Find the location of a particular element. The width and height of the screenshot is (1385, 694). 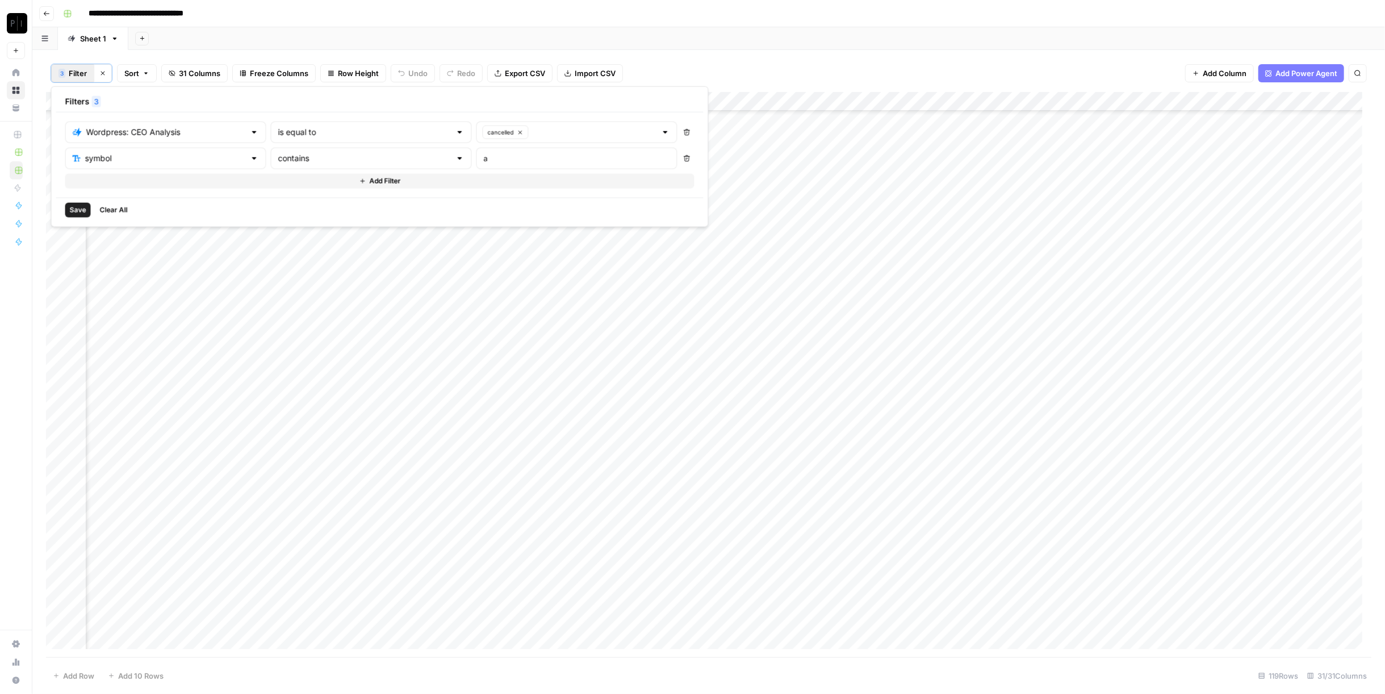

span: Add Filter is located at coordinates (385, 181).